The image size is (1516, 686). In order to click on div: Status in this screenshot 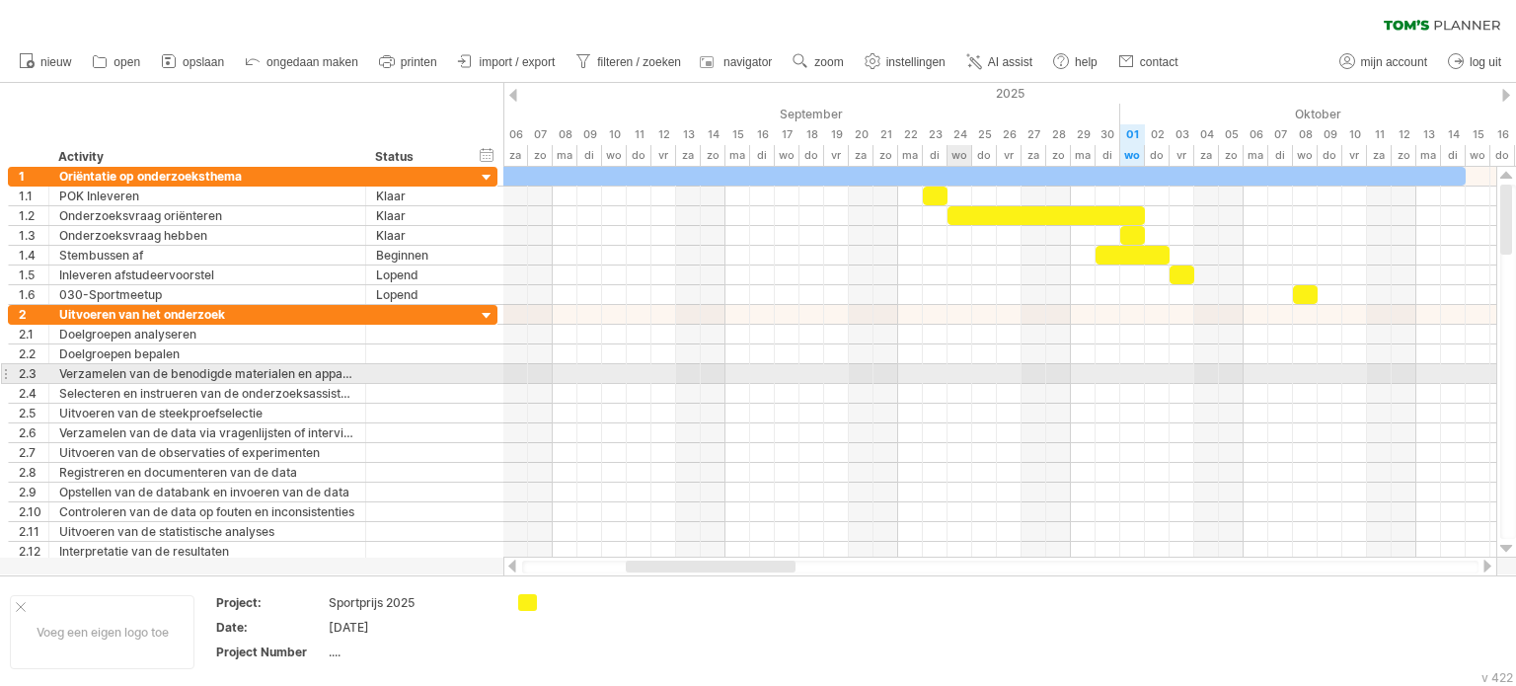, I will do `click(415, 157)`.